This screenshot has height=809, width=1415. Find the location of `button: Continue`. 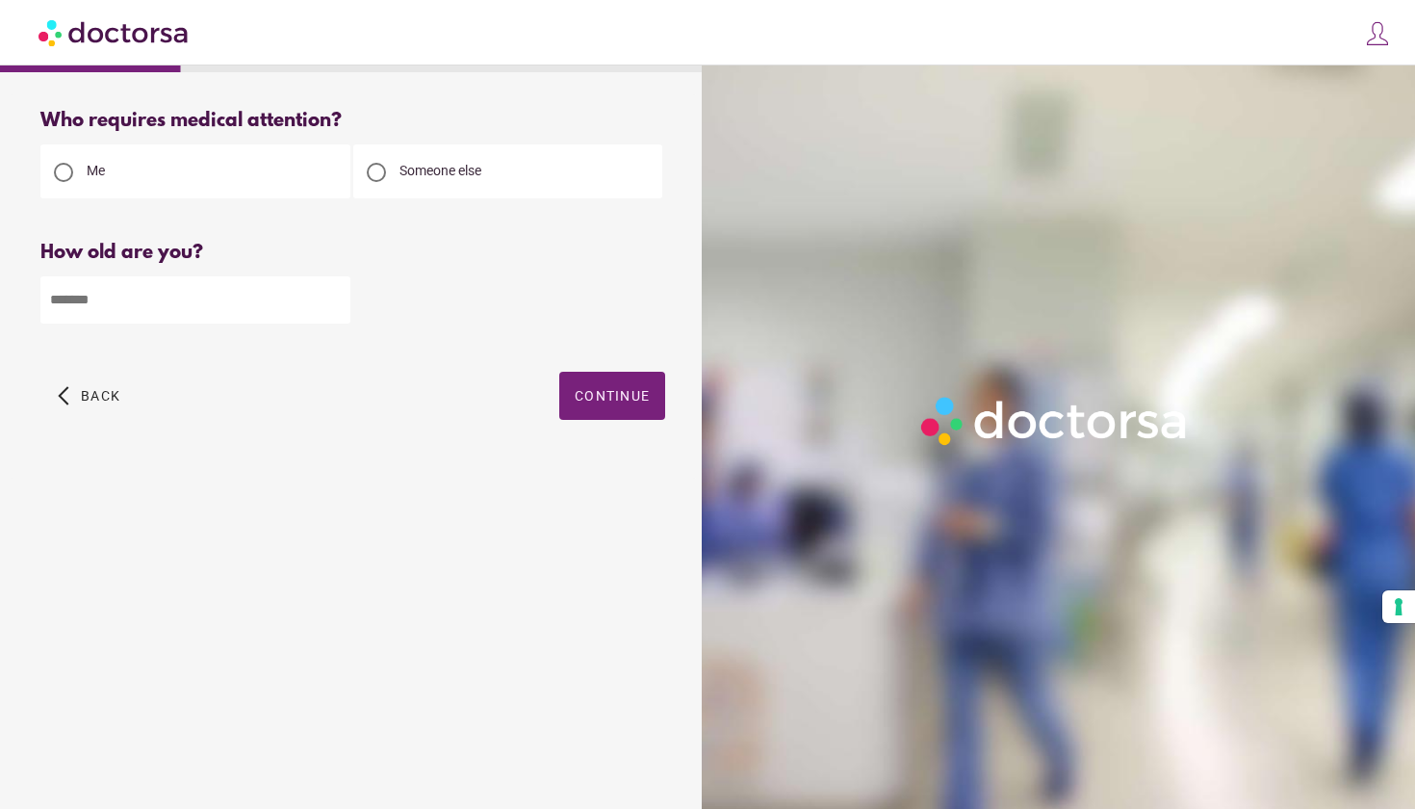

button: Continue is located at coordinates (612, 396).